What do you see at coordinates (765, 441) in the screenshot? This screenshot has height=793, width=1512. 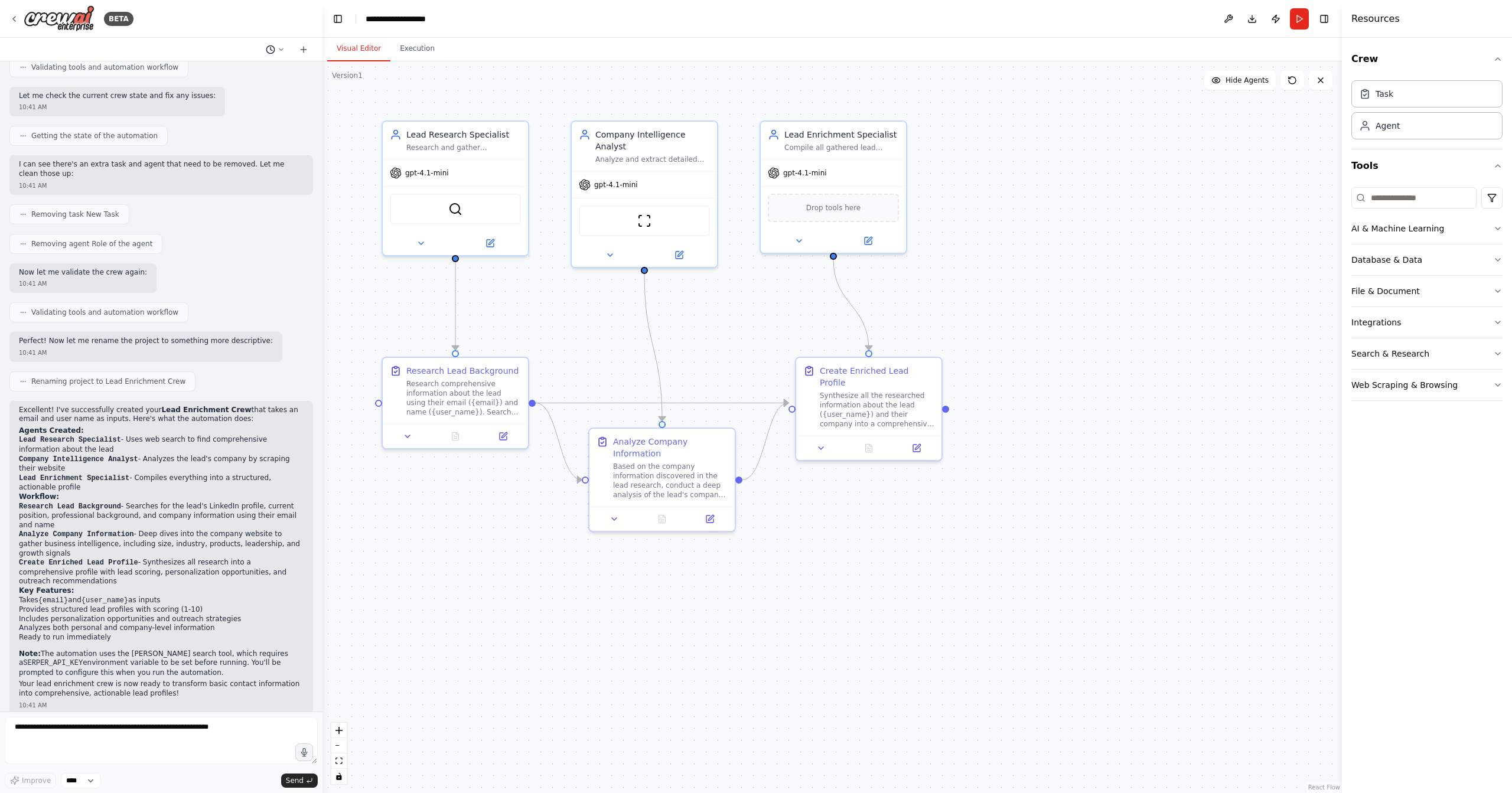 I see `g: Edge from 21e0e7f7-ea5f-4903-bd50-677ed177ddfc to 862a7e00-f1c2-4a18-b543-3835a82d6de7` at bounding box center [765, 441].